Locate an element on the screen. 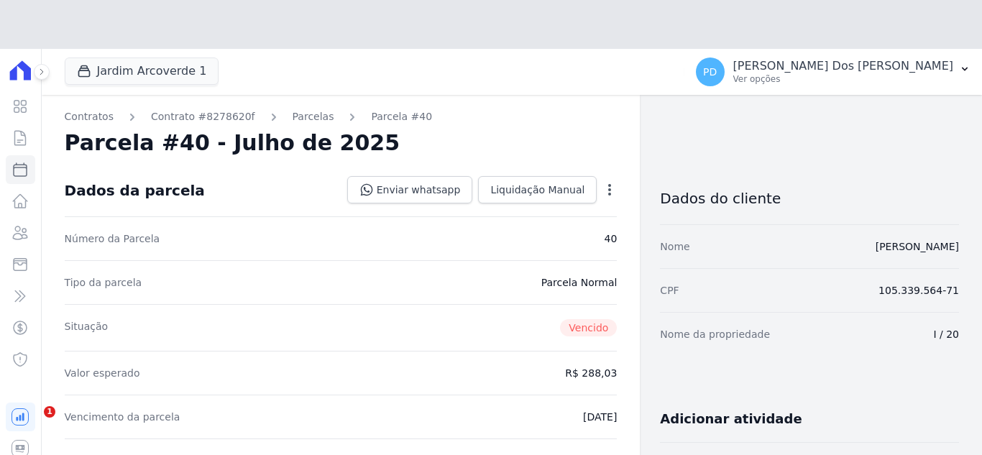 This screenshot has height=455, width=982. dt: Tipo da parcela is located at coordinates (104, 283).